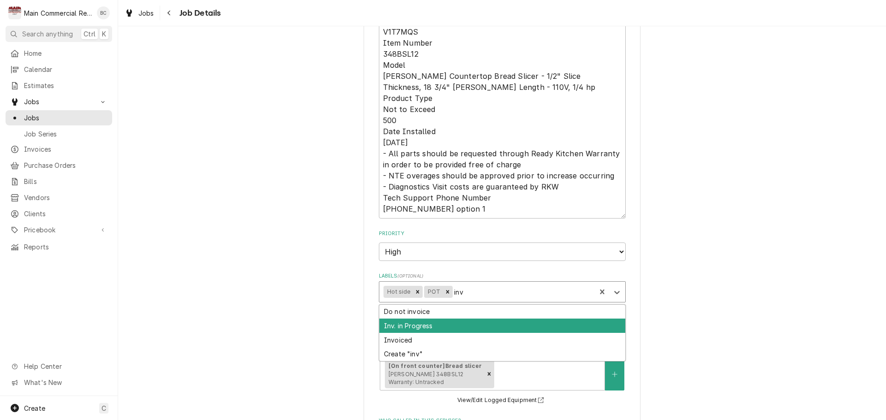  Describe the element at coordinates (502, 234) in the screenshot. I see `label: Priority` at that location.